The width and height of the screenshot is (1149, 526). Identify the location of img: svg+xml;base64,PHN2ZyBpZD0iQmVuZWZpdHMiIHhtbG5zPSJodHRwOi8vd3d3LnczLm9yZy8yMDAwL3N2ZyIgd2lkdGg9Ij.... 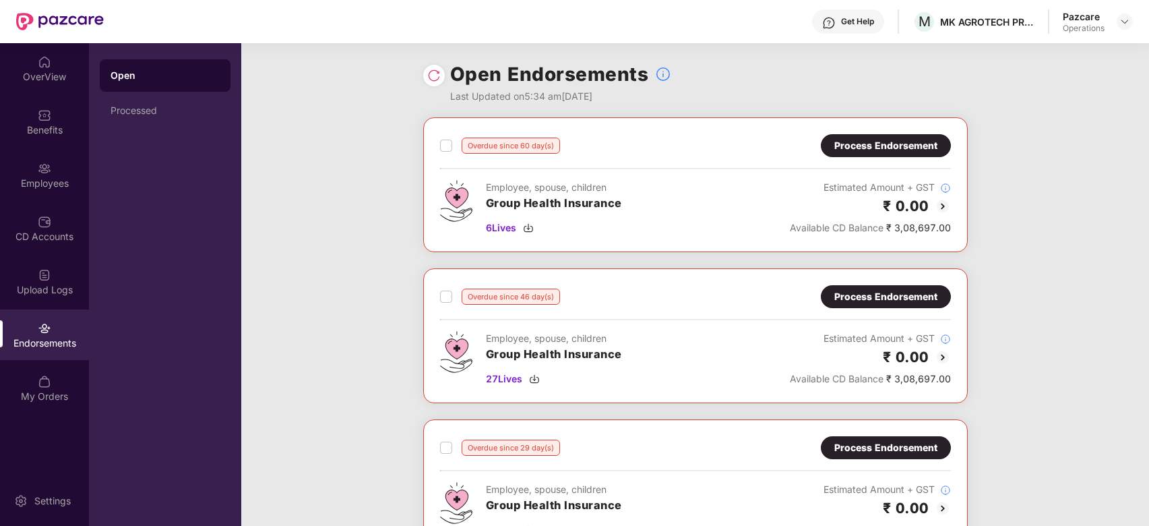
(44, 115).